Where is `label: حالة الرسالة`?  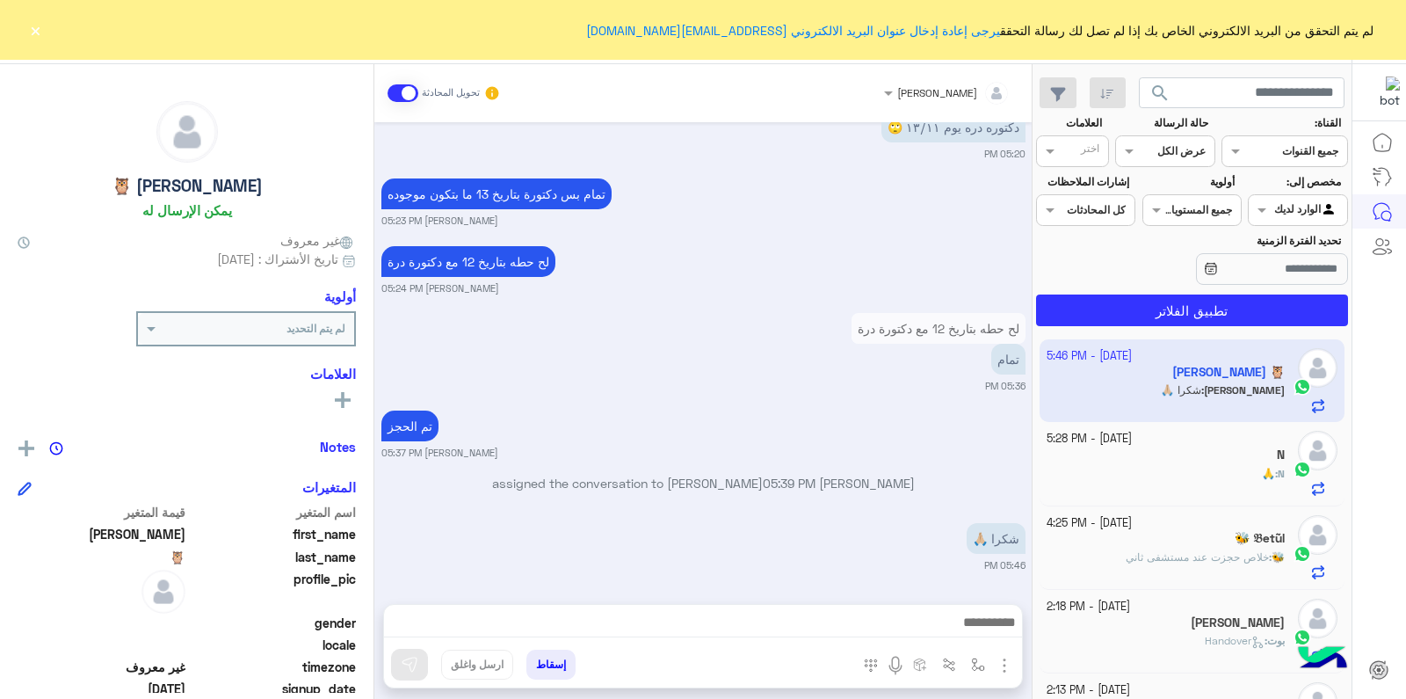 label: حالة الرسالة is located at coordinates (1163, 123).